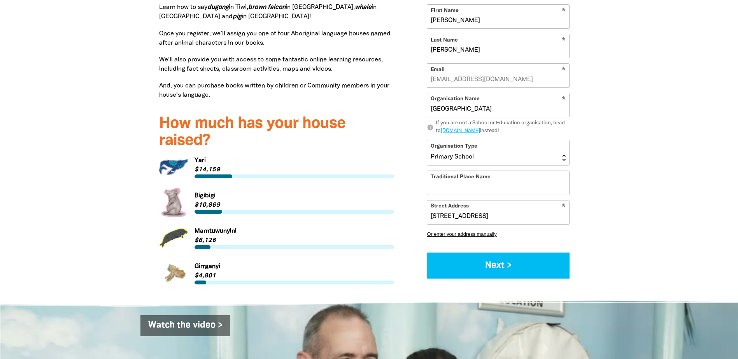  I want to click on p: Once you register, we’ll assign you one of four Aboriginal language houses named after animal cha..., so click(276, 38).